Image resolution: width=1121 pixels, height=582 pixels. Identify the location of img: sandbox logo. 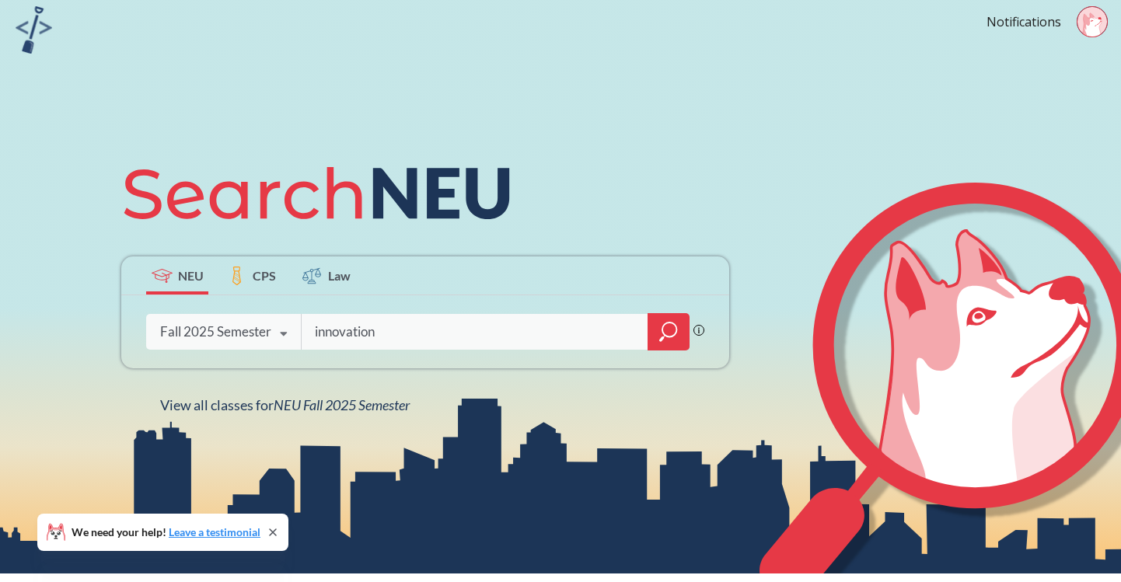
(33, 30).